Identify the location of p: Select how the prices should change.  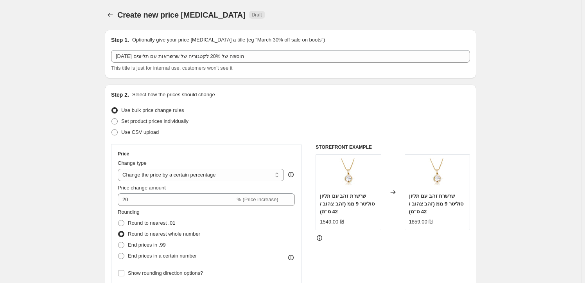
(174, 95).